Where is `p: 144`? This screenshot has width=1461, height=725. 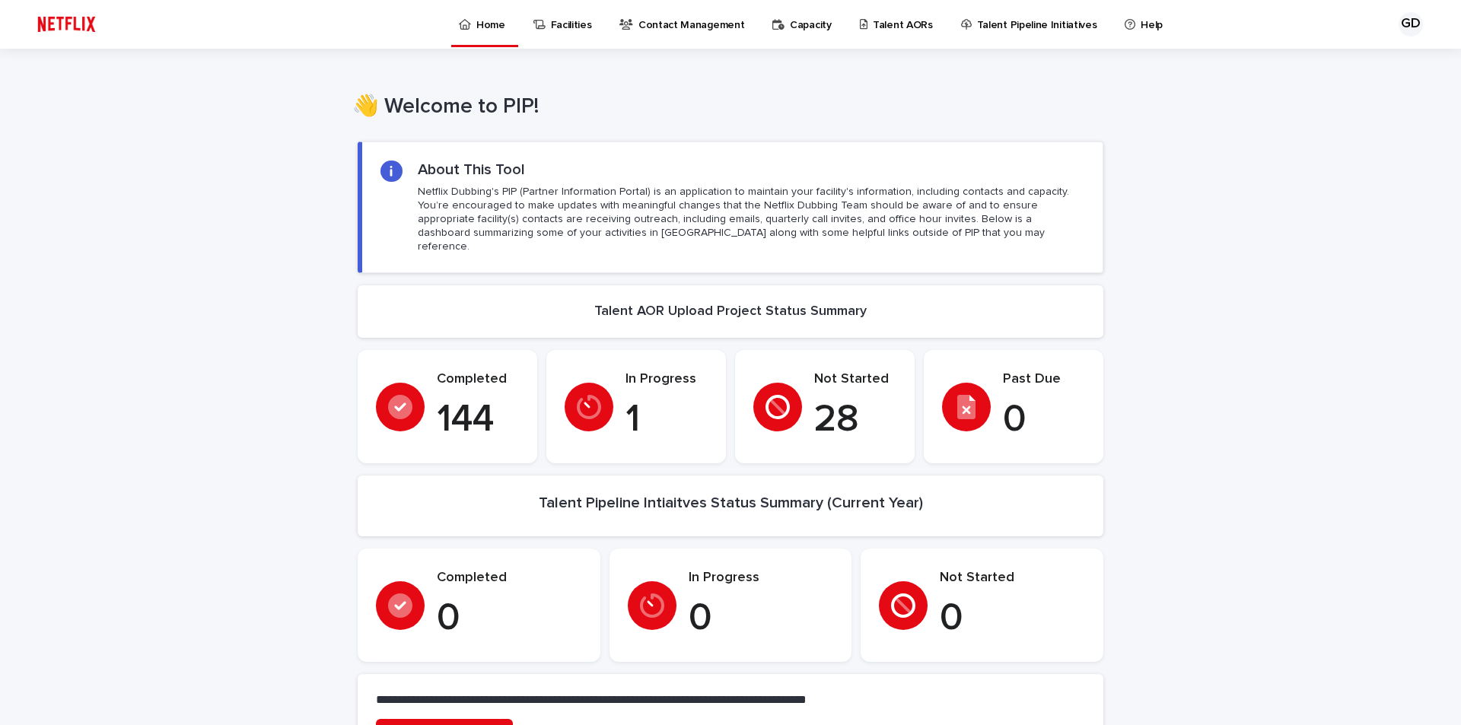 p: 144 is located at coordinates (478, 420).